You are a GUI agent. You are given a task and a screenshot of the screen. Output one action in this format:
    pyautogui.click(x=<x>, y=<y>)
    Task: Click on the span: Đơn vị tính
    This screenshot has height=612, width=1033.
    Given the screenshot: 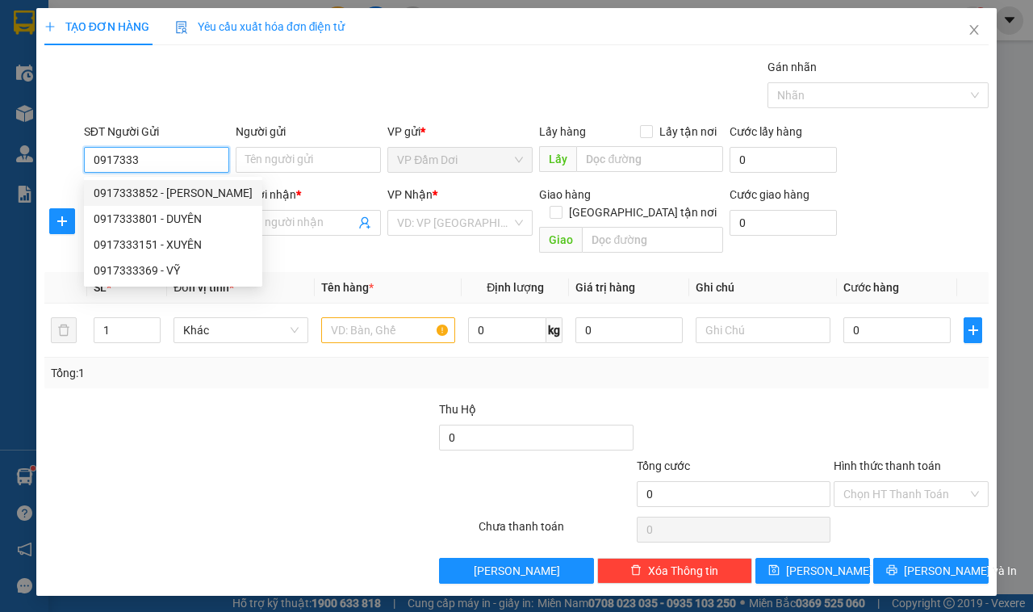 What is the action you would take?
    pyautogui.click(x=203, y=287)
    